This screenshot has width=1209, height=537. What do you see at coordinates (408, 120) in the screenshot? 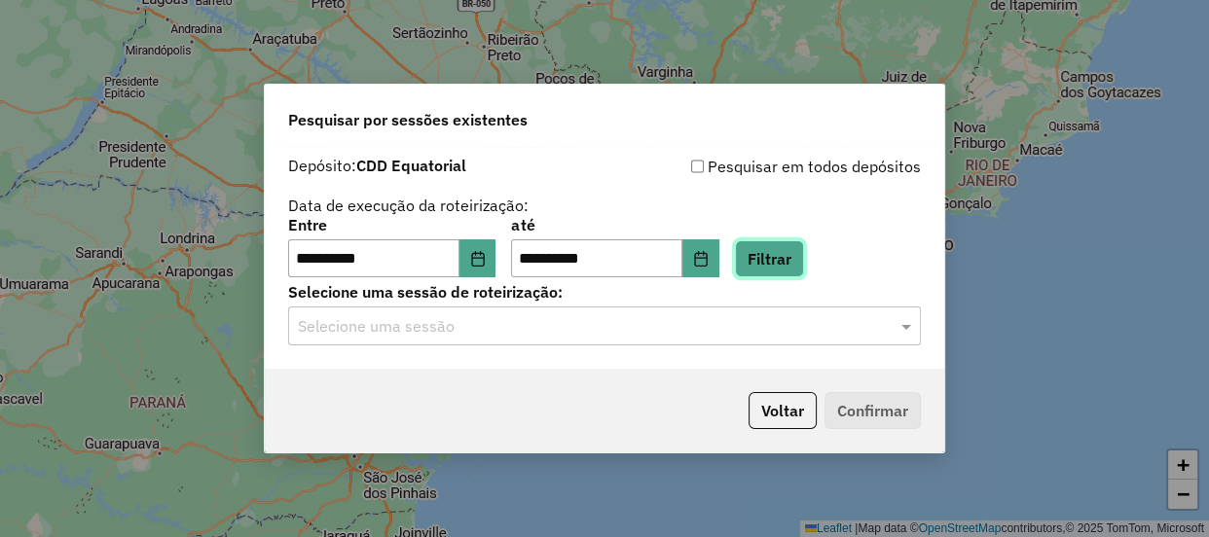
I see `span: Pesquisar por sessões existentes` at bounding box center [408, 120].